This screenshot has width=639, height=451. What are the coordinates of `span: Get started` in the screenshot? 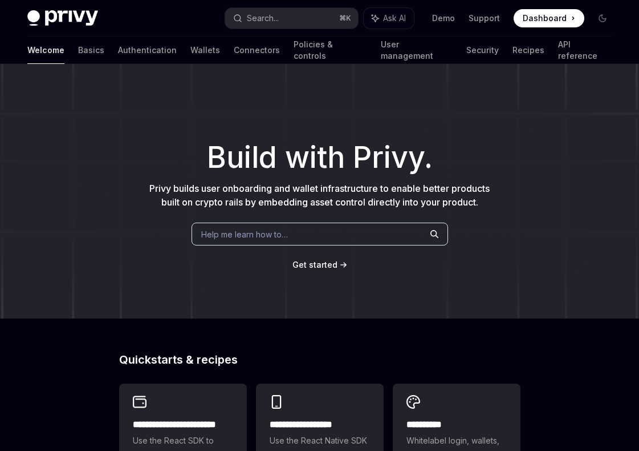 It's located at (315, 264).